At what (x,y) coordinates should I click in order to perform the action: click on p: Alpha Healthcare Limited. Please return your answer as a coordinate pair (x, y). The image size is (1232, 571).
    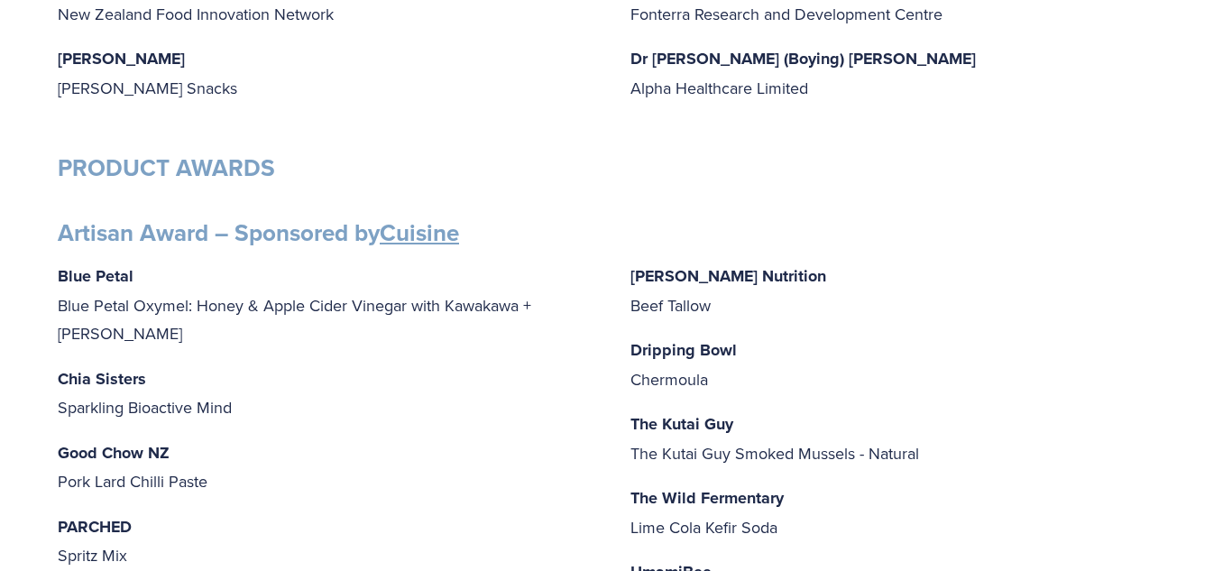
    Looking at the image, I should click on (902, 73).